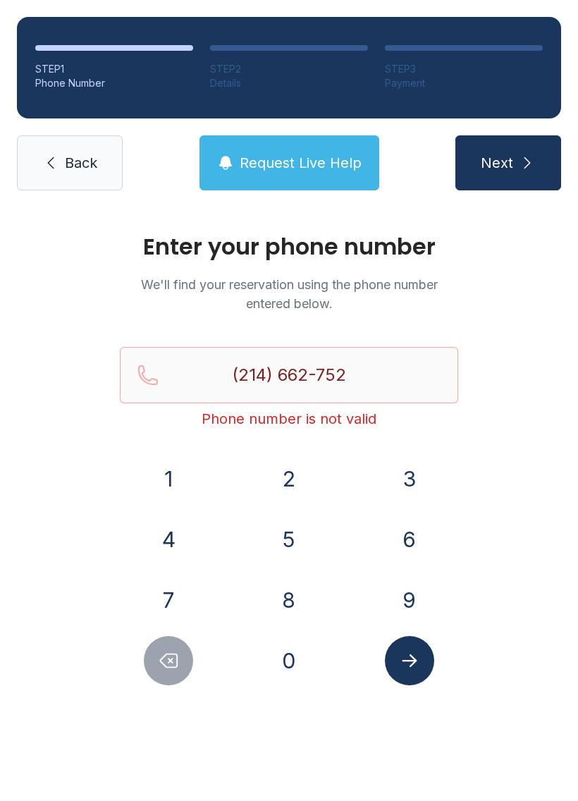 This screenshot has width=578, height=801. What do you see at coordinates (289, 375) in the screenshot?
I see `input: Reservation phone number` at bounding box center [289, 375].